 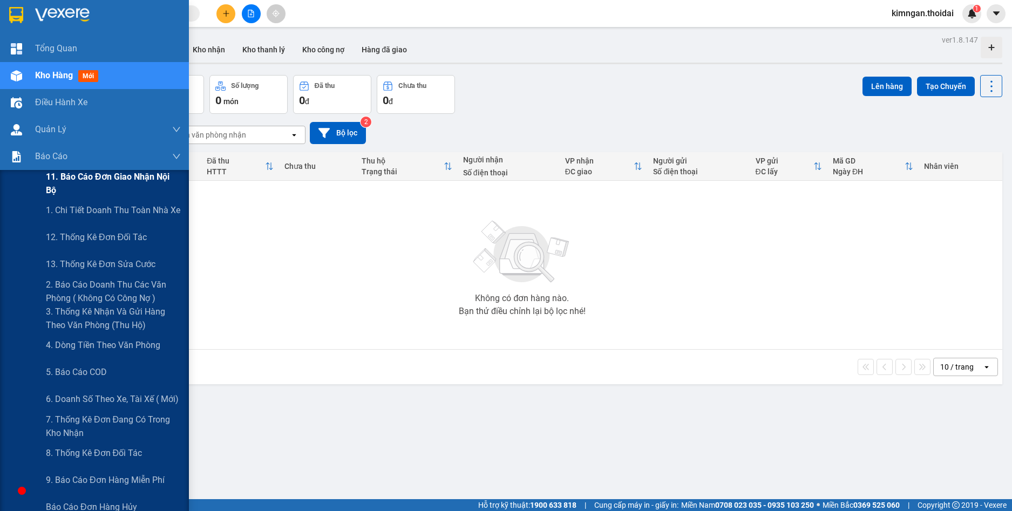 I want to click on button: Tạo Chuyến, so click(x=946, y=86).